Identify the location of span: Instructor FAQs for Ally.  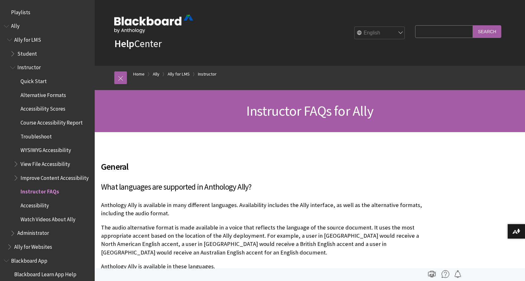
(310, 111).